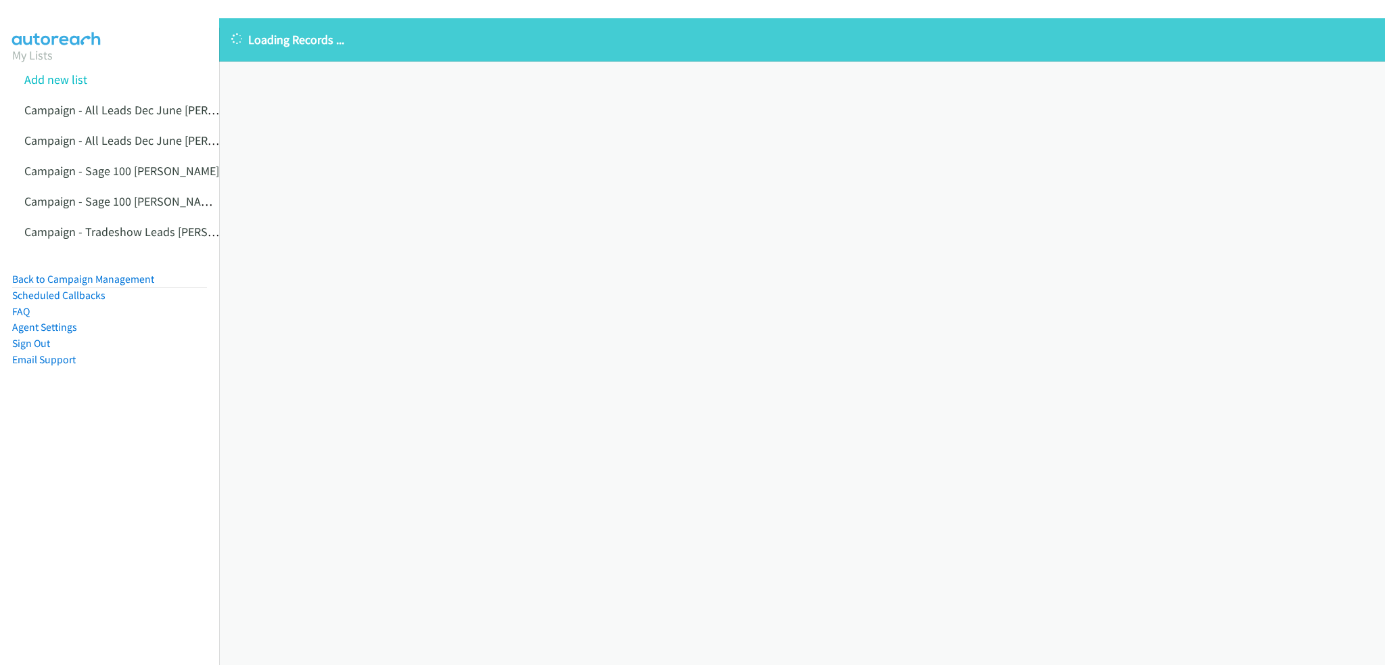 The height and width of the screenshot is (665, 1385). What do you see at coordinates (21, 311) in the screenshot?
I see `a: FAQ` at bounding box center [21, 311].